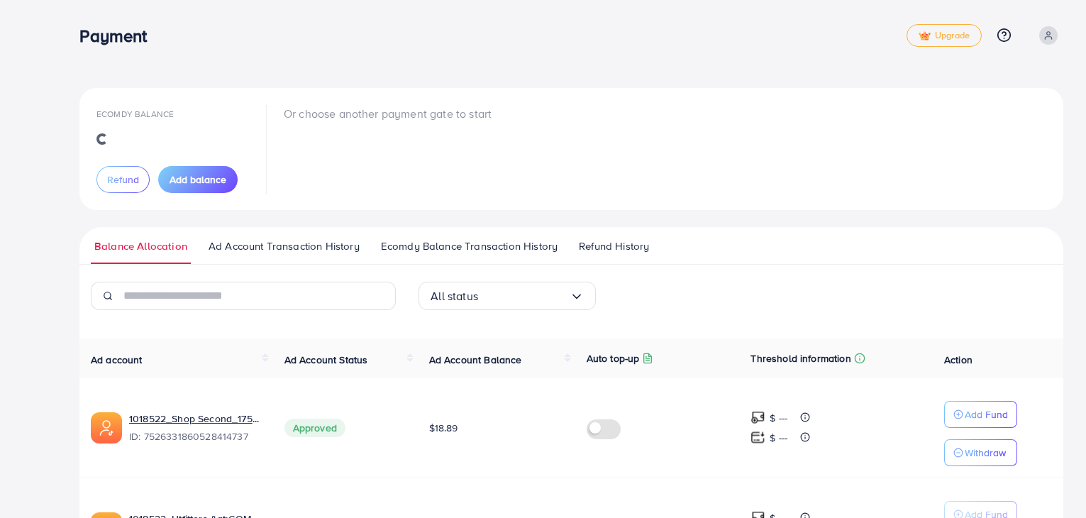  I want to click on input: Search for option, so click(524, 296).